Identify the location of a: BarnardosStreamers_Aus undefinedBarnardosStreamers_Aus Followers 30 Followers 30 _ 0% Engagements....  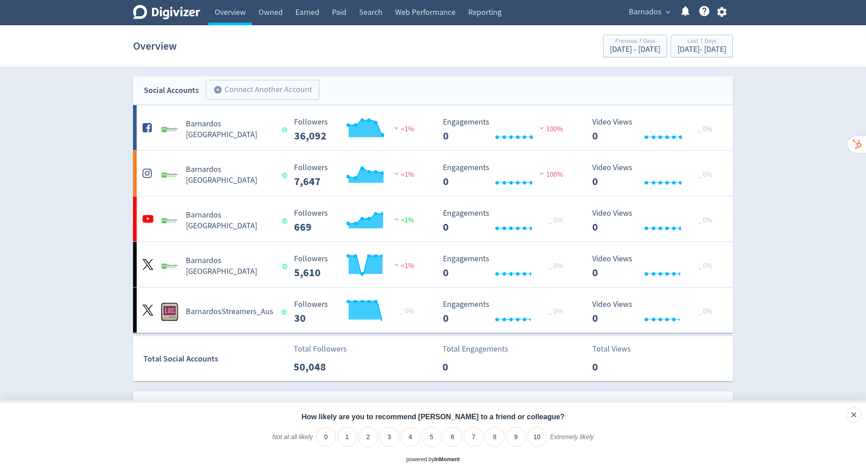
(433, 310).